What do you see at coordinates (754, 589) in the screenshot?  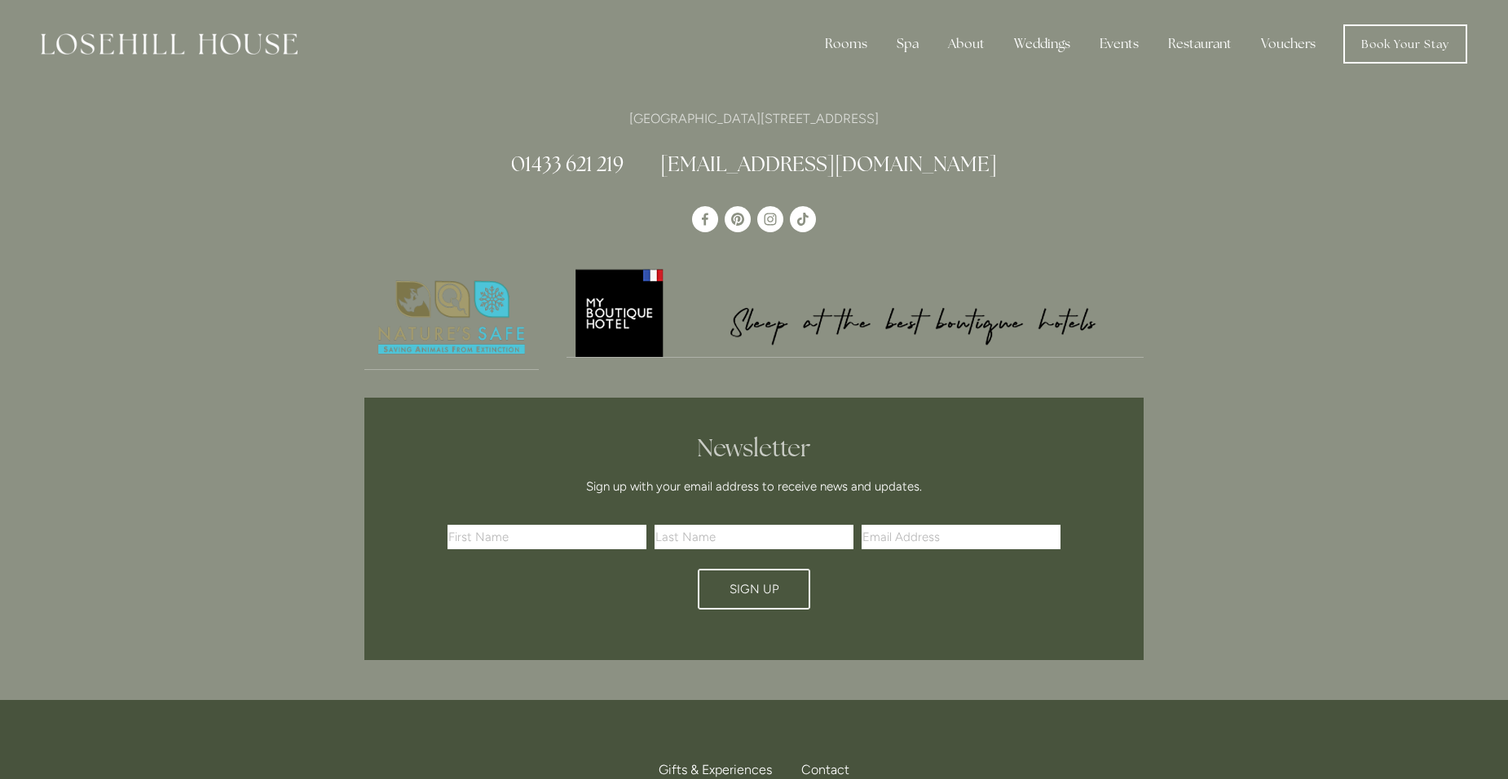 I see `span: Sign Up` at bounding box center [754, 589].